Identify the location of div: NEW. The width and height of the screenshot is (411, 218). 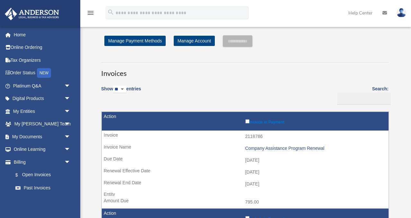
(44, 73).